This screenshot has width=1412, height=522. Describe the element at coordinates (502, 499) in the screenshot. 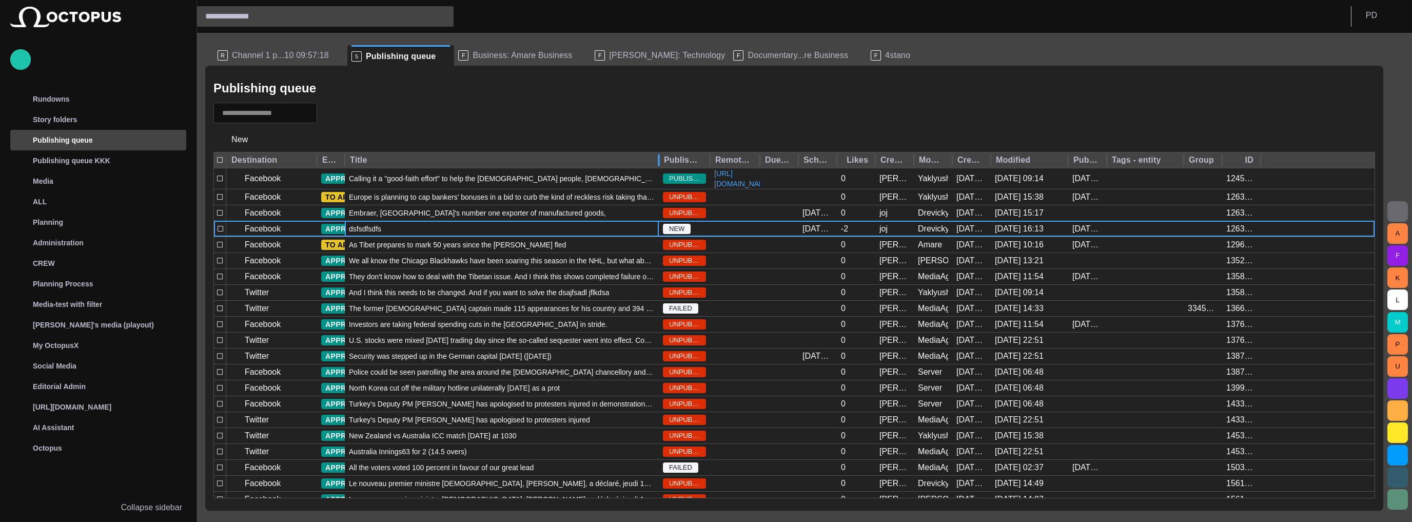

I see `span: Le nouveau premier ministre égyptien, Hazem Beblaoui, a déclaré, jeudi 11 juillet, qu'il n'exclua...` at that location.